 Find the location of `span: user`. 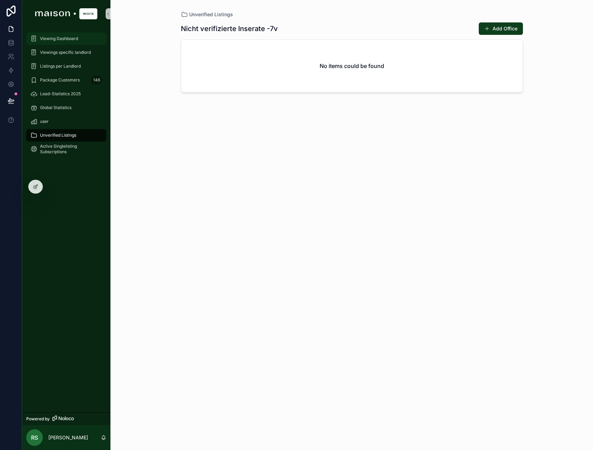

span: user is located at coordinates (44, 122).